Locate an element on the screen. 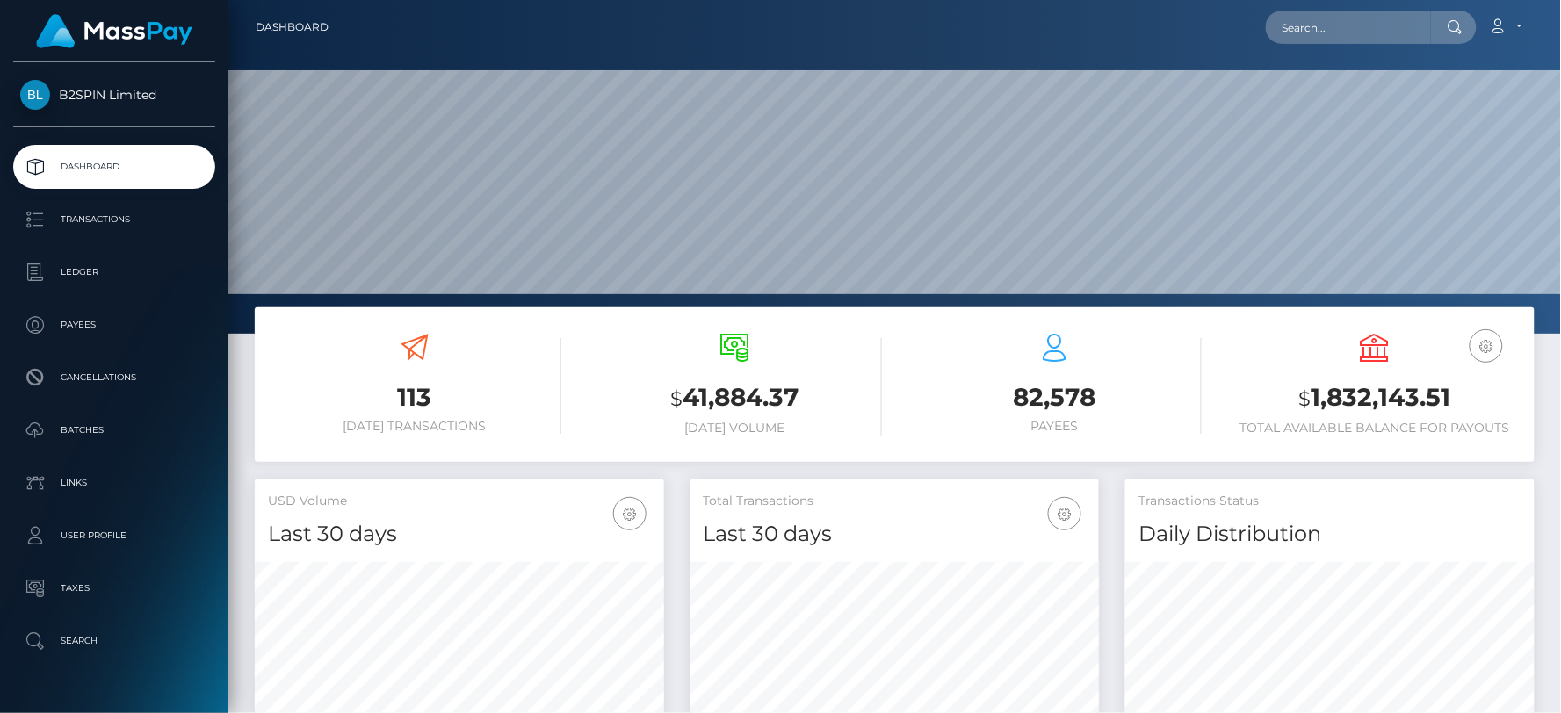 The image size is (1561, 713). h5: Total Transactions is located at coordinates (895, 502).